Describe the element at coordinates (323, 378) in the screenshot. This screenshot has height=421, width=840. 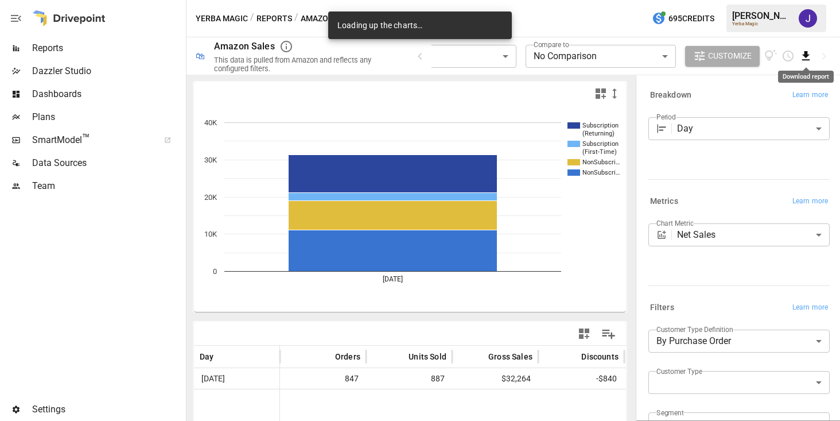
I see `span: 847` at that location.